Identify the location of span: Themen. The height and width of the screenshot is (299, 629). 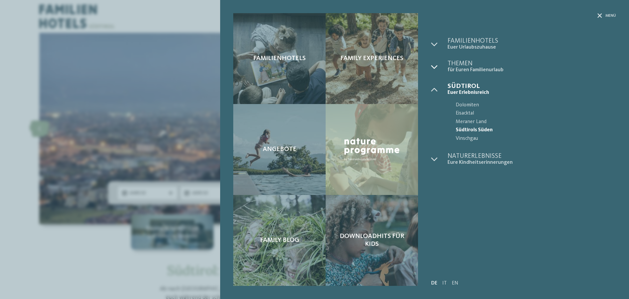
(532, 64).